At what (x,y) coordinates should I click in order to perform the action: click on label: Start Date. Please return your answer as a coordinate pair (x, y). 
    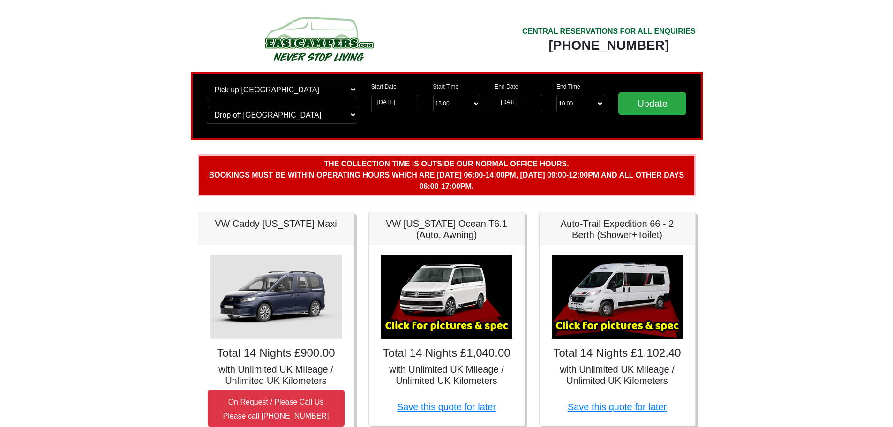
    Looking at the image, I should click on (384, 87).